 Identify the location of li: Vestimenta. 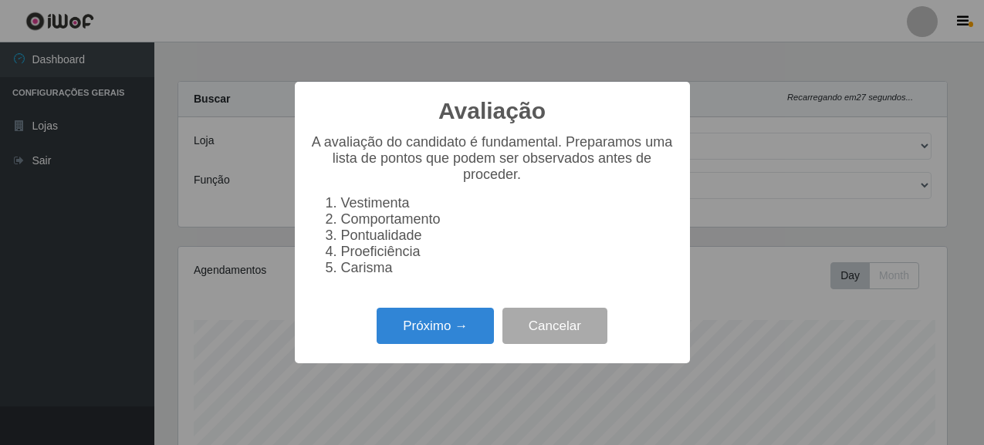
(508, 203).